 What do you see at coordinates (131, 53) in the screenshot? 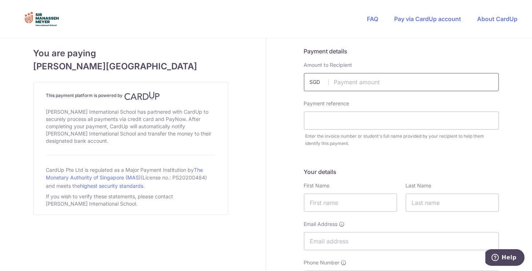
I see `span: You are paying` at bounding box center [131, 53].